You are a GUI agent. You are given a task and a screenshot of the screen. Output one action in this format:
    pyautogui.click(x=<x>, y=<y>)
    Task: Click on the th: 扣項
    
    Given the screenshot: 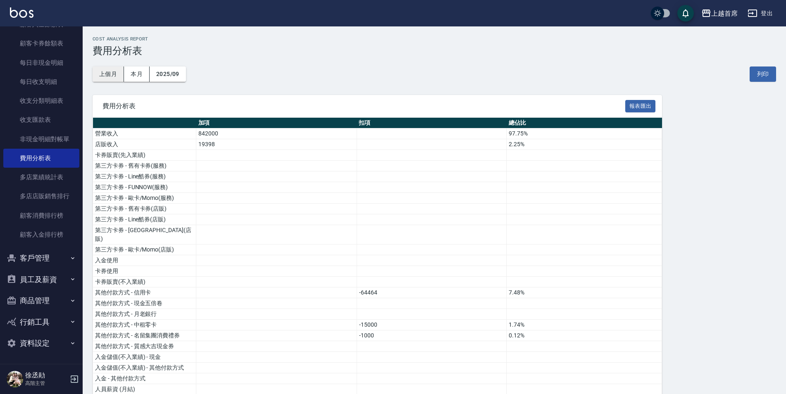 What is the action you would take?
    pyautogui.click(x=432, y=123)
    